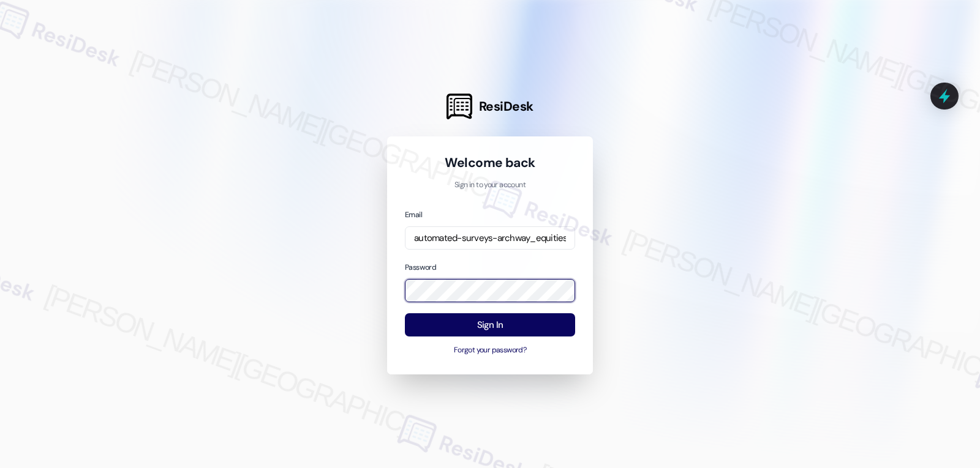  Describe the element at coordinates (490, 351) in the screenshot. I see `button: Forgot your password?` at that location.